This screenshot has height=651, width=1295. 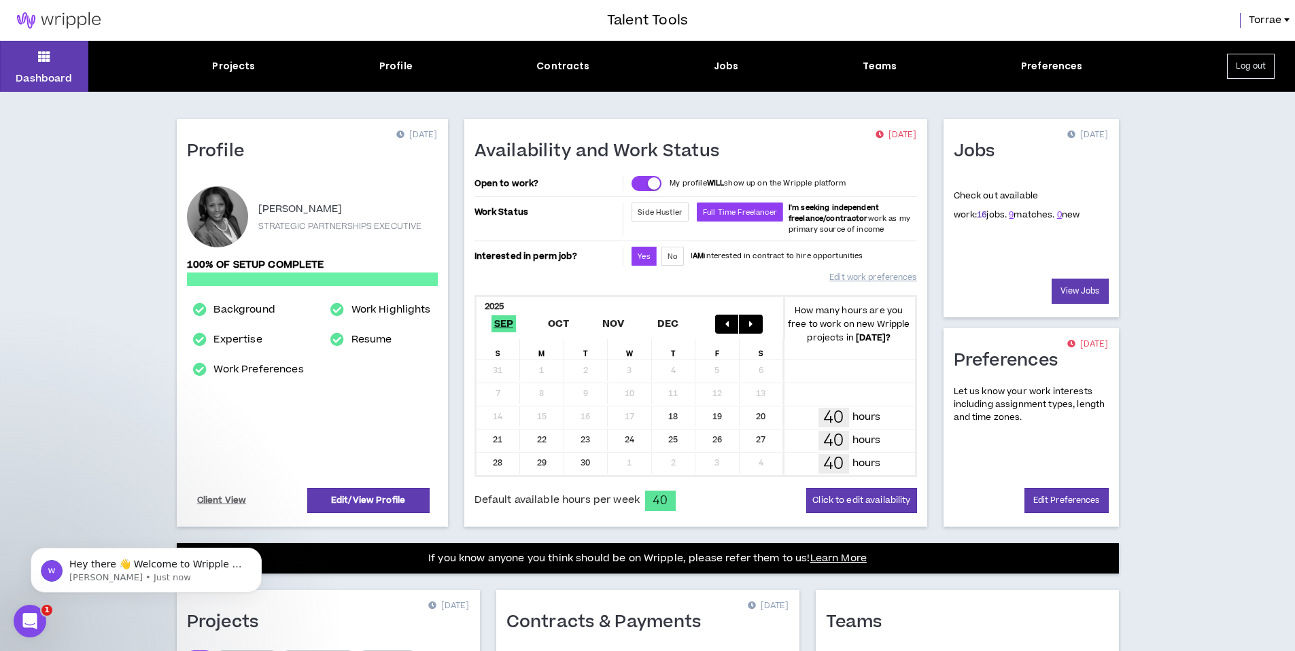 I want to click on div: M, so click(x=542, y=349).